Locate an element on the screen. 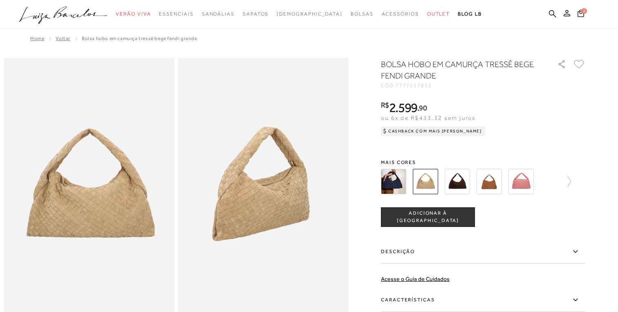  img: BOLSA HOBO EM CAMURÇA TRESSÊ CAFÉ GRANDE is located at coordinates (457, 181).